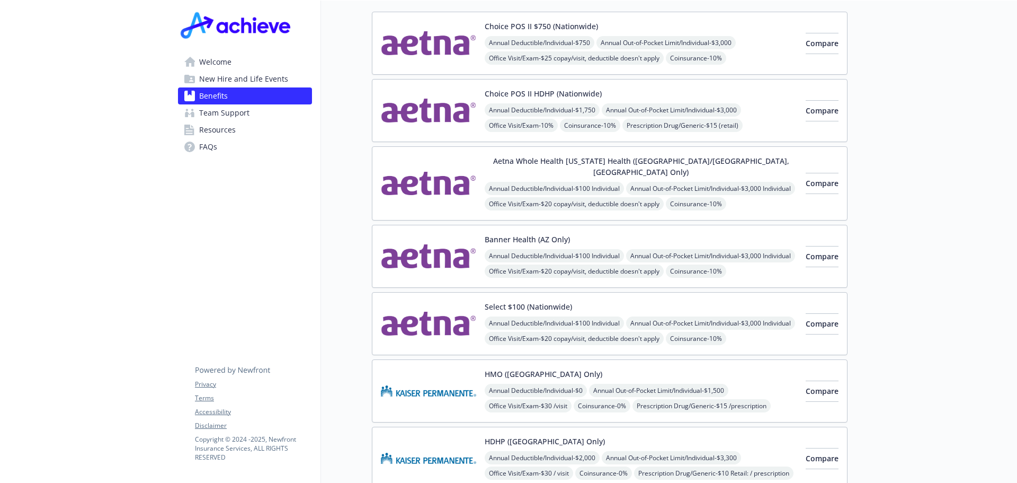  Describe the element at coordinates (245, 96) in the screenshot. I see `a: Benefits` at that location.